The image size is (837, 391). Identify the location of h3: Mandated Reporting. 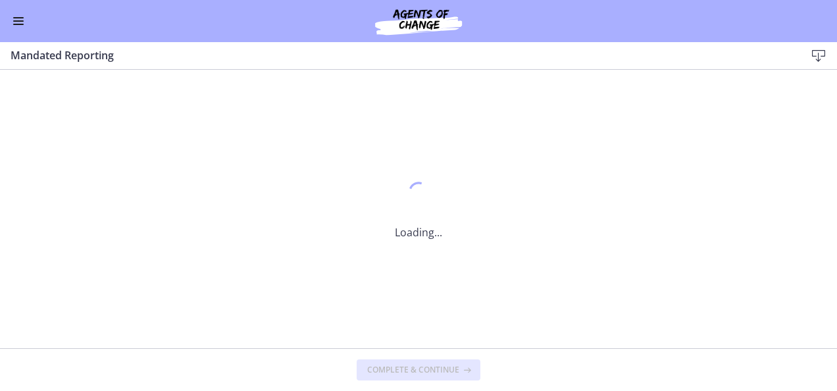
(398, 55).